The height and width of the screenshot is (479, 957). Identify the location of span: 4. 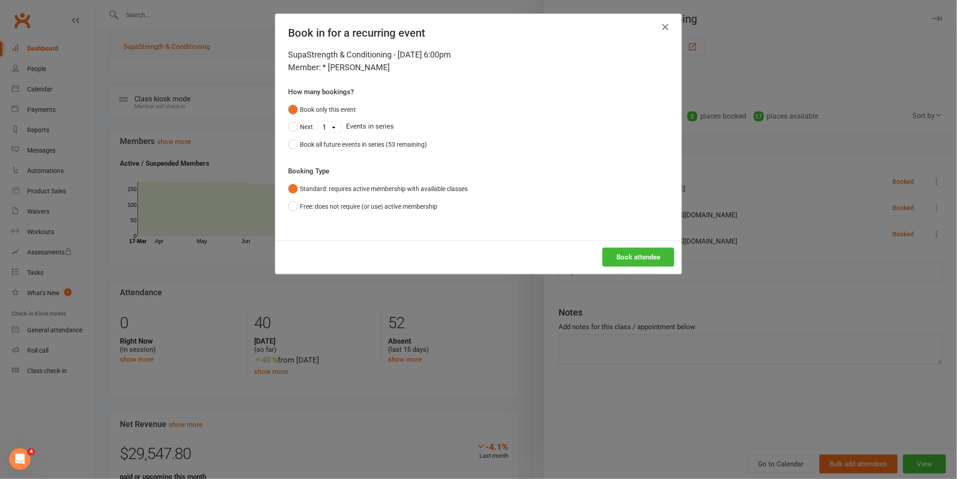
(31, 451).